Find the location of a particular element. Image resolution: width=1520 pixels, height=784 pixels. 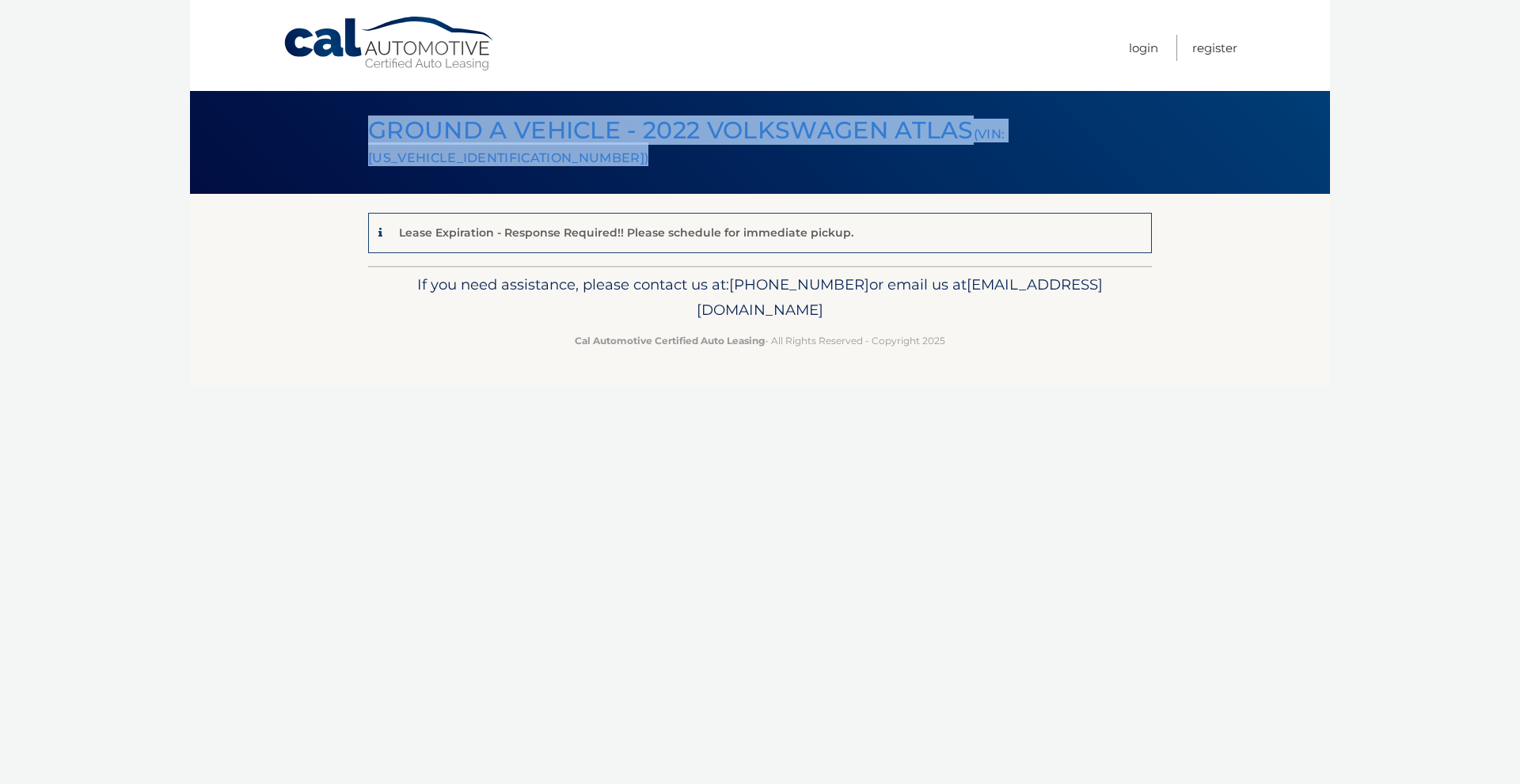

p: If you need assistance, please contact us at: or email us at is located at coordinates (760, 297).